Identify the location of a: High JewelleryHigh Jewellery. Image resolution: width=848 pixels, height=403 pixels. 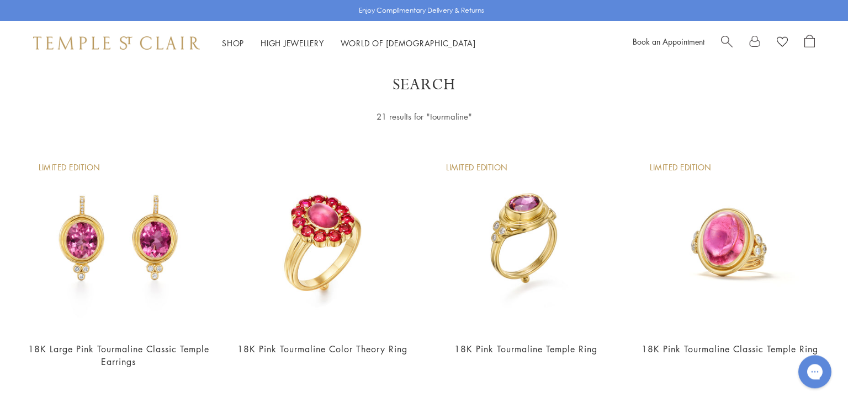
(292, 43).